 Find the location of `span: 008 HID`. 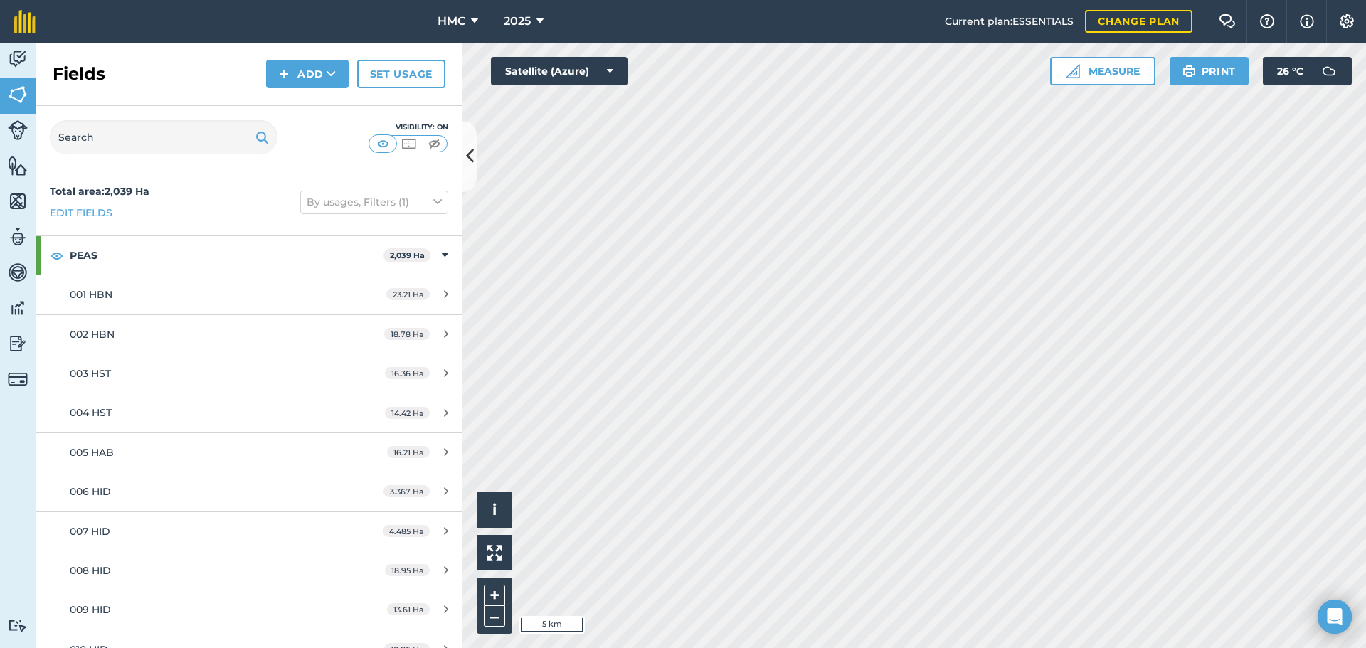

span: 008 HID is located at coordinates (90, 571).